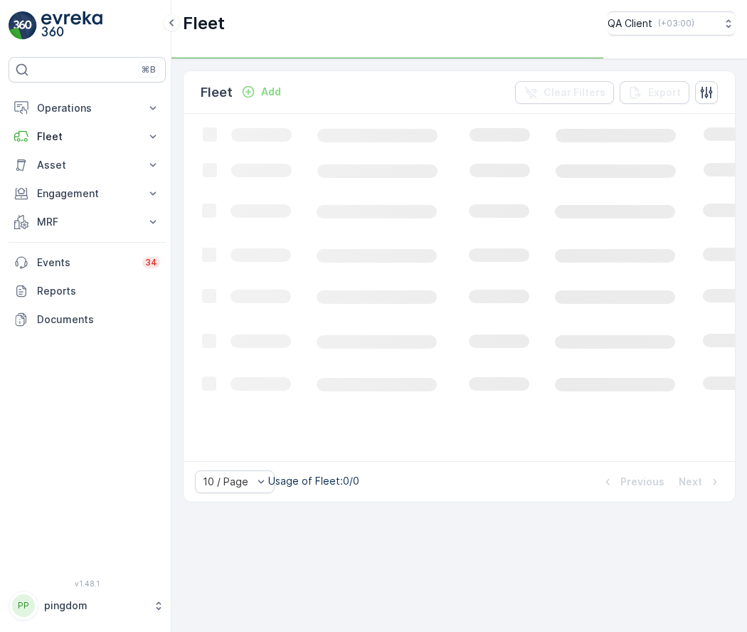 Image resolution: width=747 pixels, height=632 pixels. What do you see at coordinates (87, 584) in the screenshot?
I see `span: v 1.48.1` at bounding box center [87, 584].